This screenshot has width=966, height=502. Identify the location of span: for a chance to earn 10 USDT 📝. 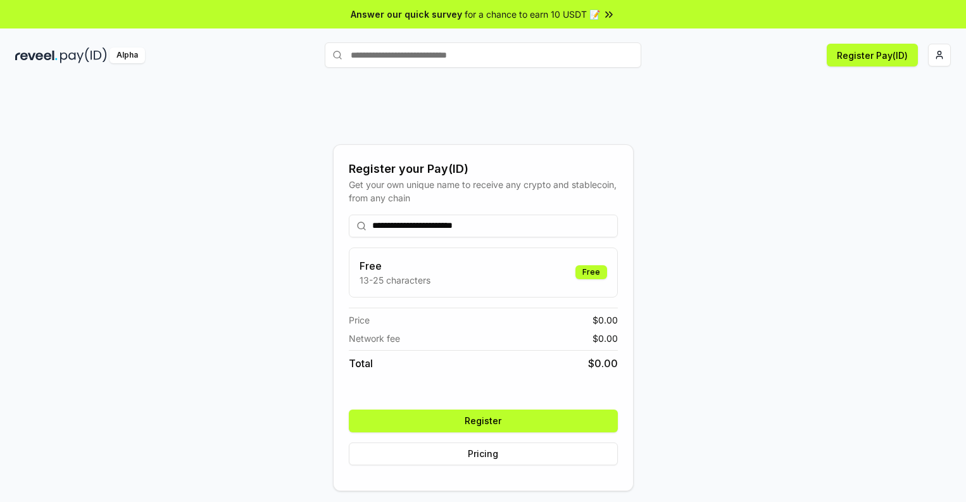
(532, 14).